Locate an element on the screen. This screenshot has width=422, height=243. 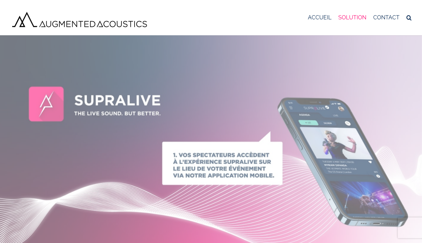
span: SOLUTION is located at coordinates (352, 18).